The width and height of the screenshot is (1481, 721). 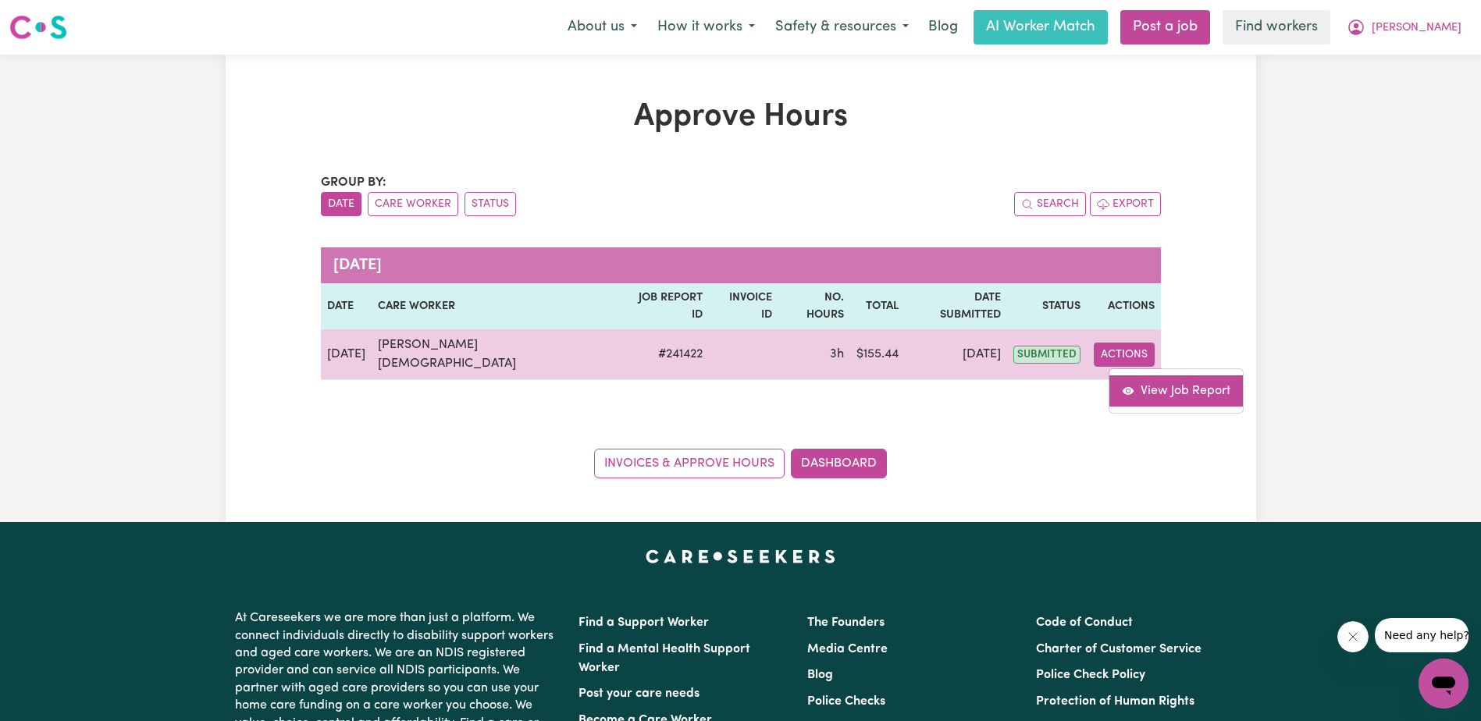 What do you see at coordinates (346, 306) in the screenshot?
I see `th: Date` at bounding box center [346, 306].